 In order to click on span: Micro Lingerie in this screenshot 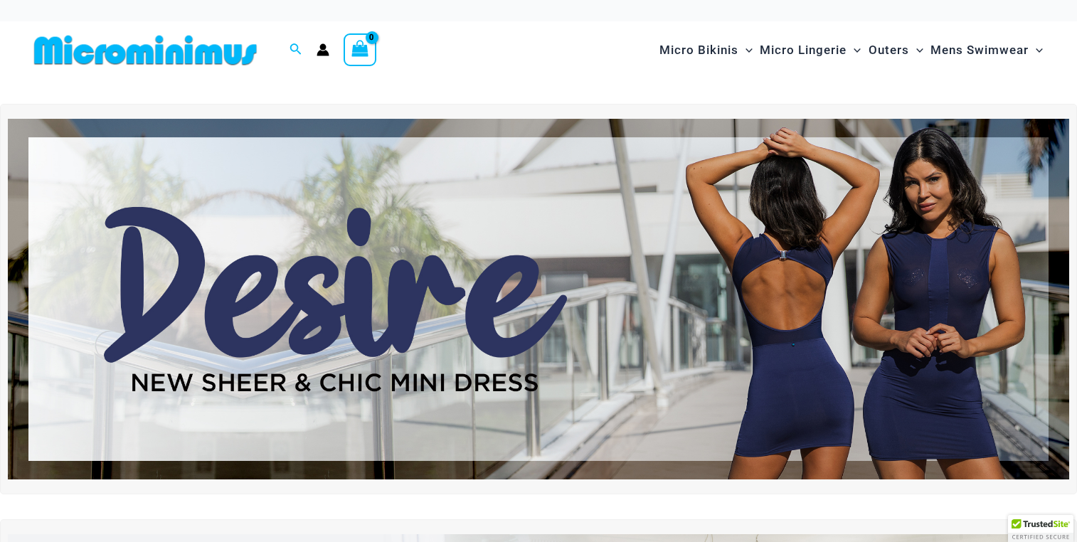, I will do `click(803, 50)`.